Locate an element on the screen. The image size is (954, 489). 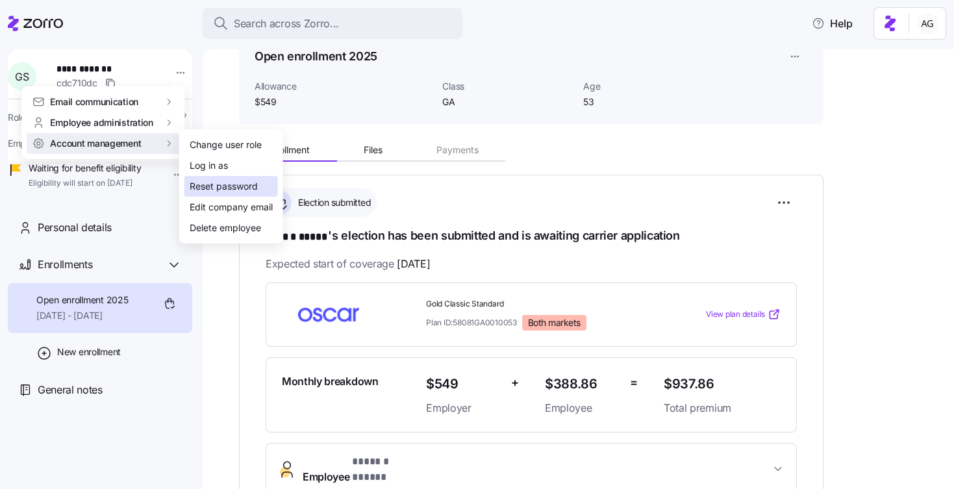
div: Delete employee is located at coordinates (225, 228).